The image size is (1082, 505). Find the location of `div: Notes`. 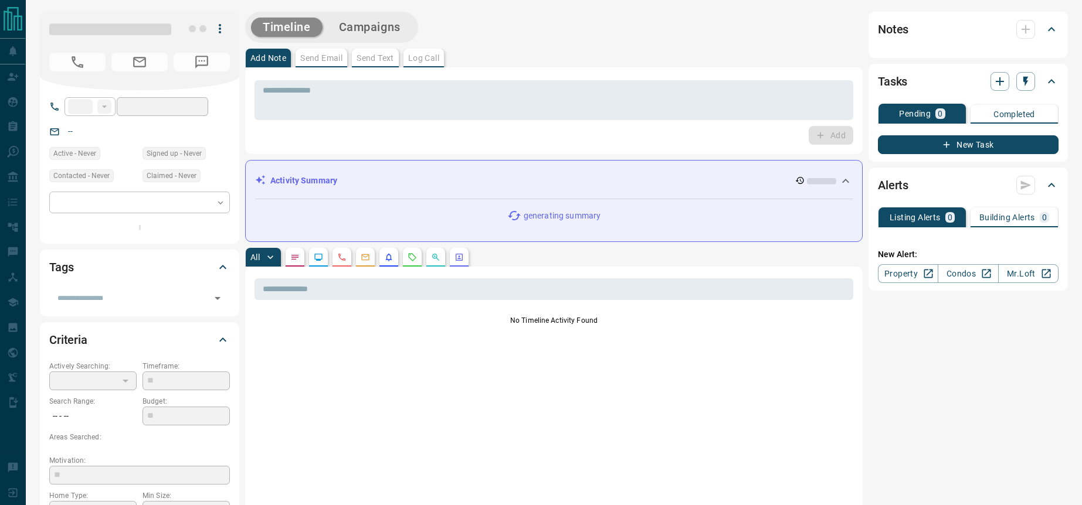

div: Notes is located at coordinates (968, 29).